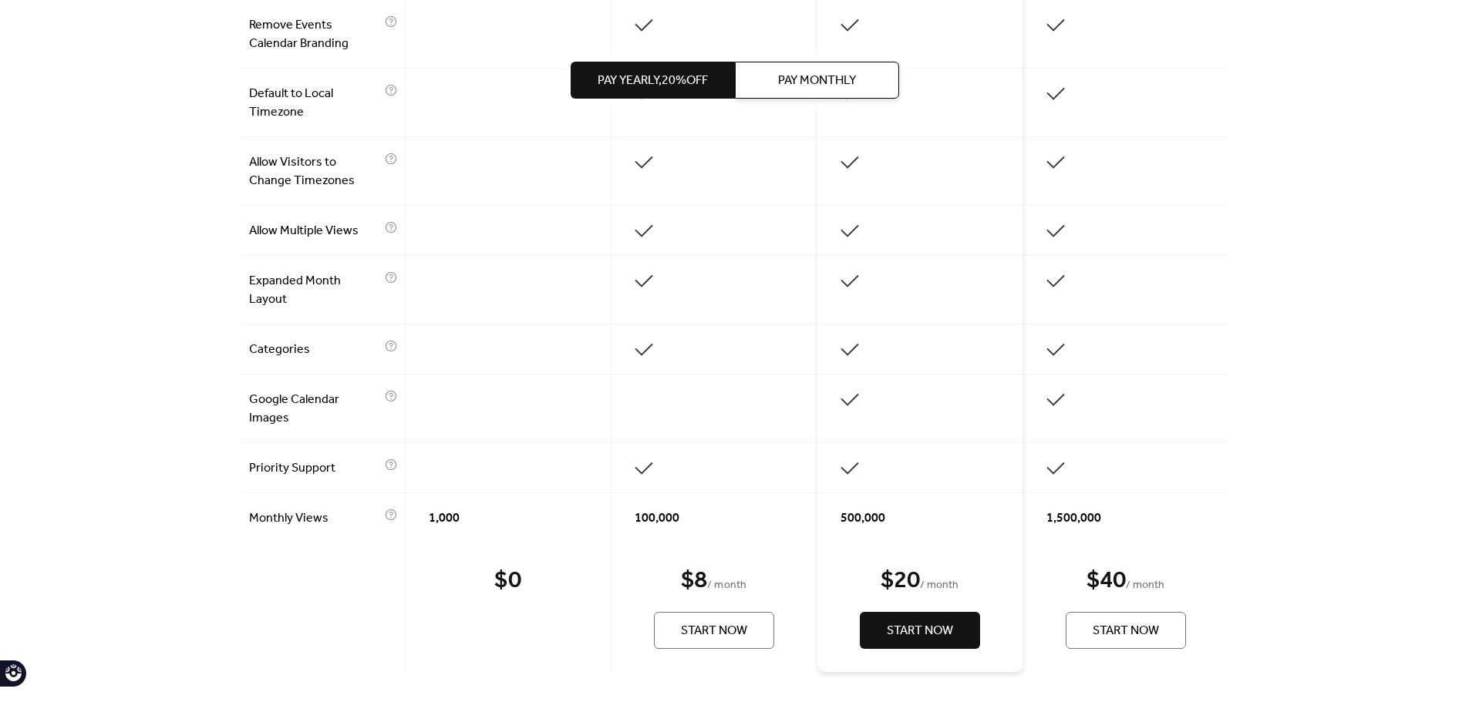 Image resolution: width=1469 pixels, height=702 pixels. What do you see at coordinates (315, 291) in the screenshot?
I see `span: Expanded Month Layout` at bounding box center [315, 291].